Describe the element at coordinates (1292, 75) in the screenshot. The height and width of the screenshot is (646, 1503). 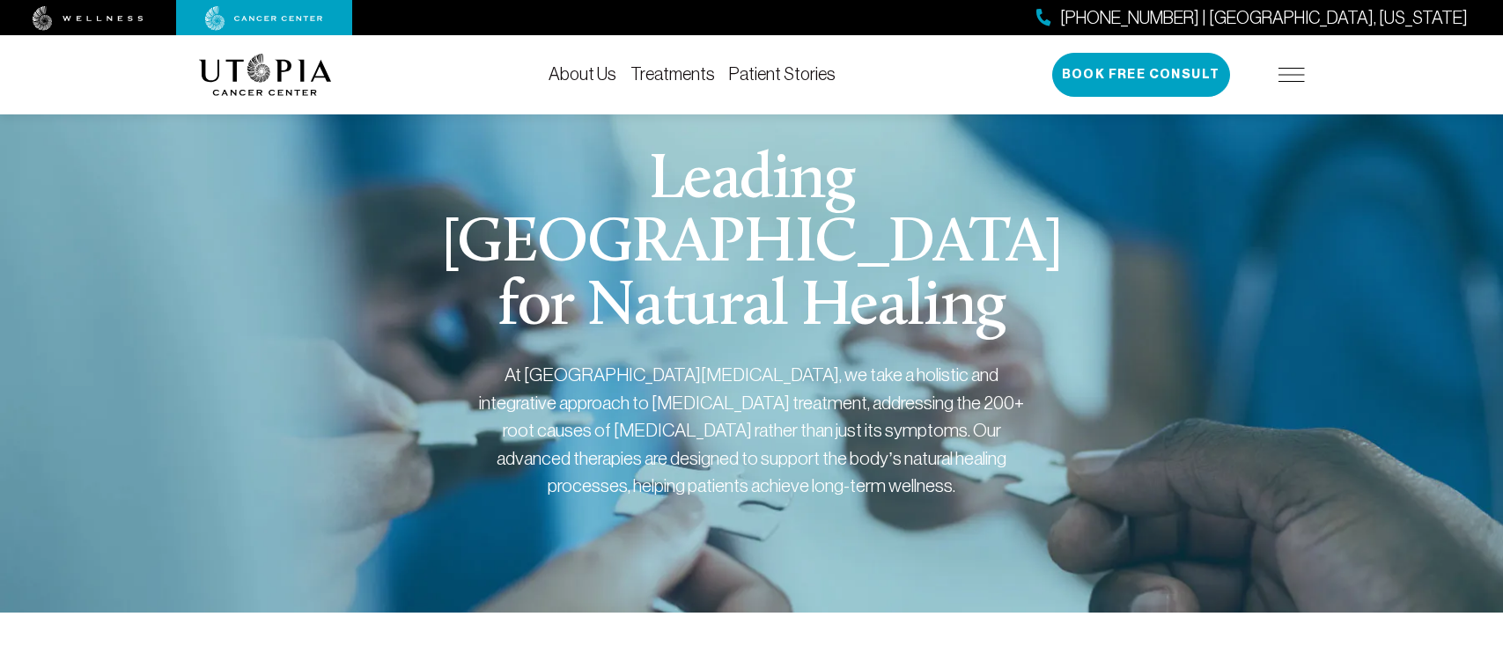
I see `img: icon-hamburger` at that location.